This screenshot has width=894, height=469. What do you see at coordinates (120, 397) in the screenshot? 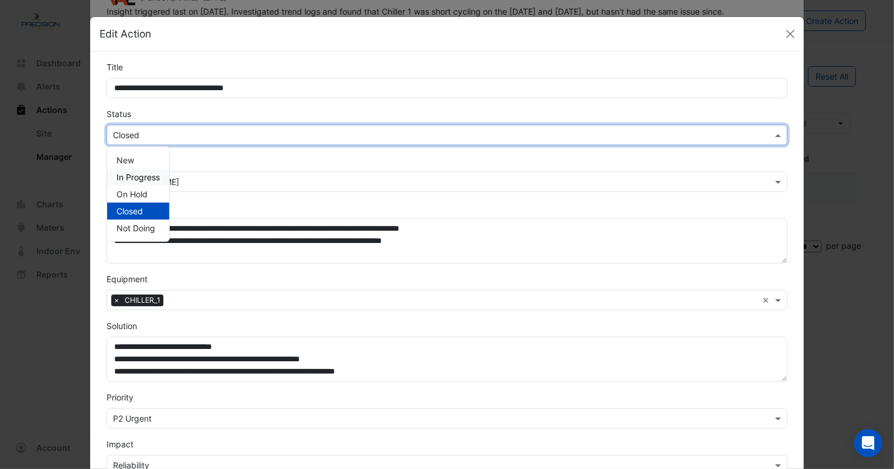
I see `label: Priority` at bounding box center [120, 397].